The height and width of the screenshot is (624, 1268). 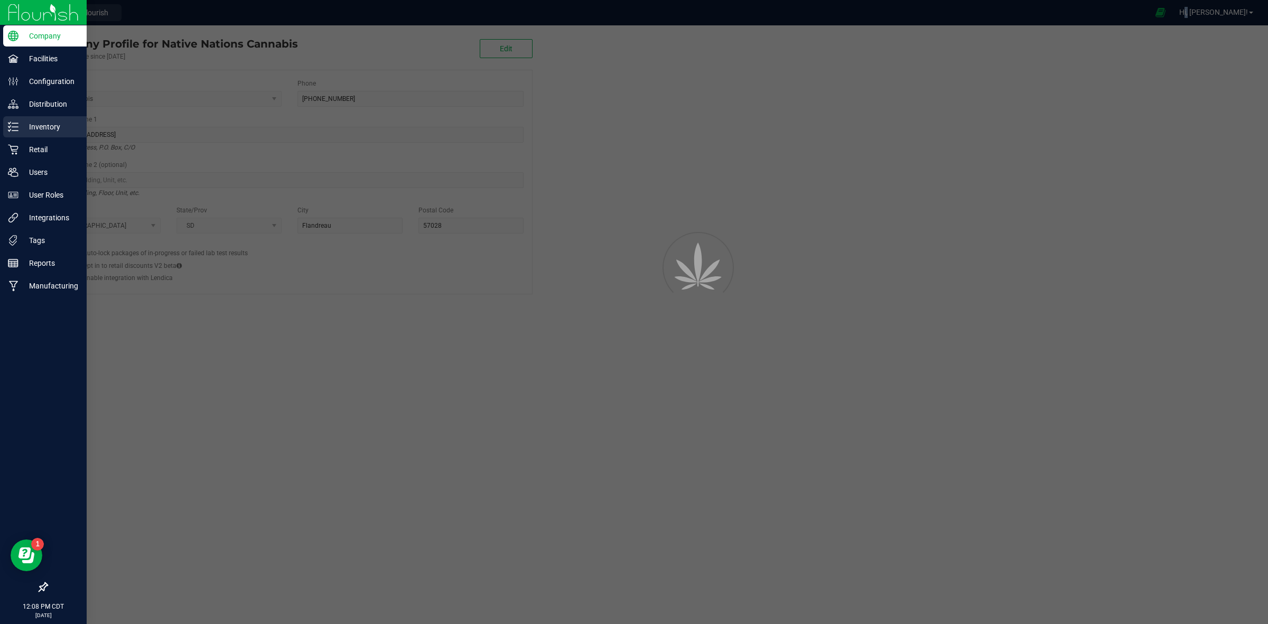 I want to click on inline-svg: Tags, so click(x=13, y=240).